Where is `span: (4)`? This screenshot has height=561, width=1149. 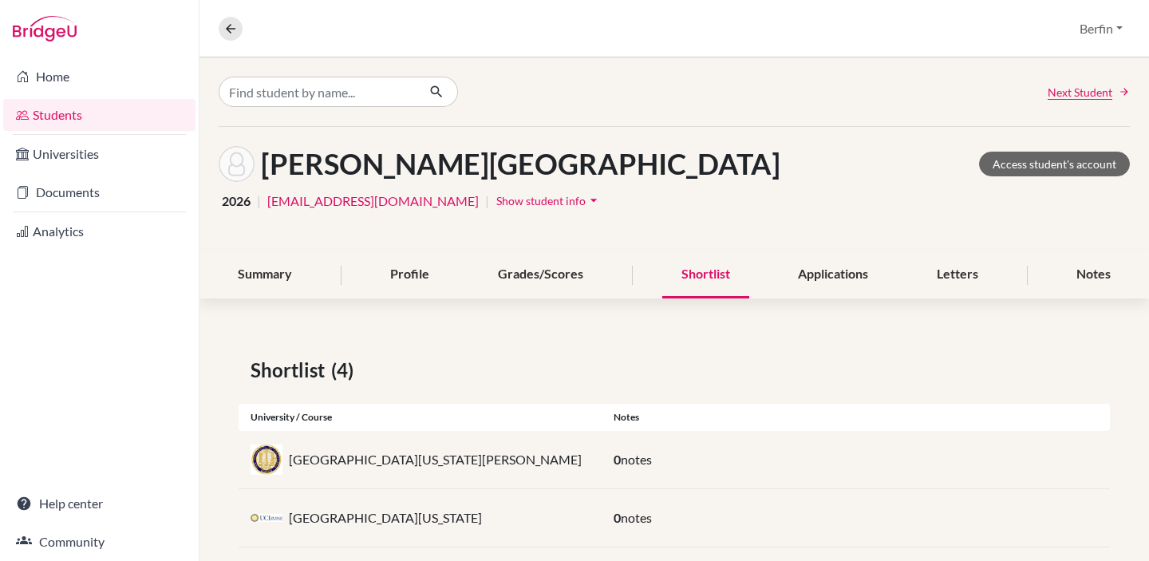 span: (4) is located at coordinates (345, 370).